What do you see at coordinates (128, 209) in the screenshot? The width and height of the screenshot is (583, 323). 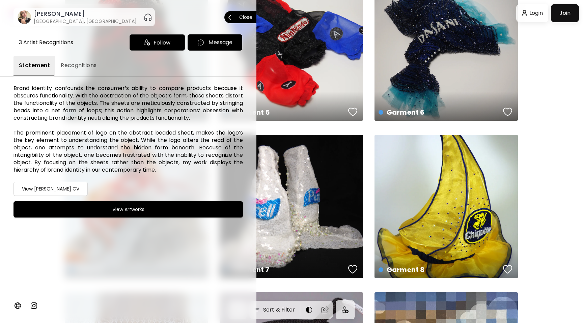 I see `button: View Artworks` at bounding box center [128, 209].